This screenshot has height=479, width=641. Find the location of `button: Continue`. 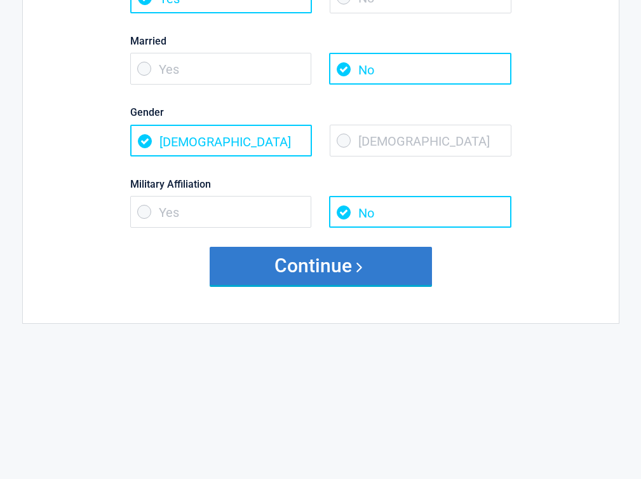

button: Continue is located at coordinates (321, 266).